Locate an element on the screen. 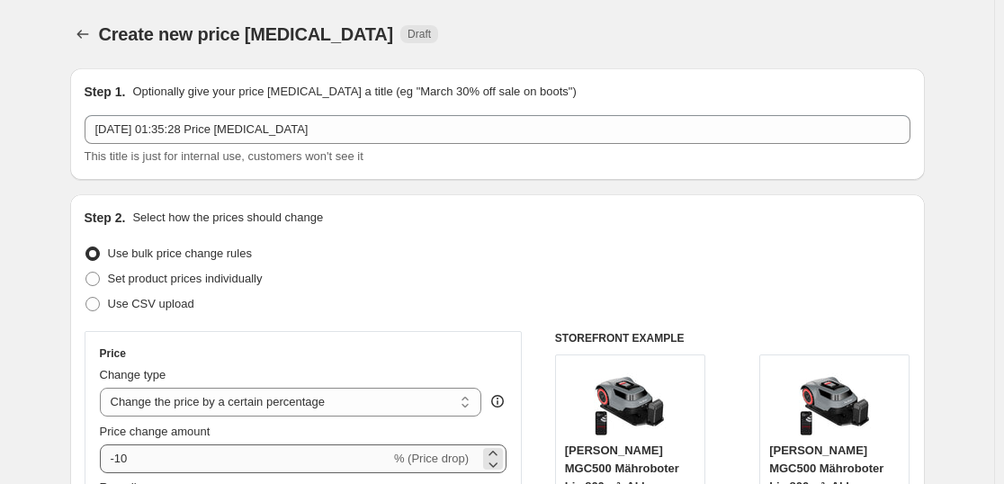 This screenshot has width=1004, height=484. input: 30% off holiday sale is located at coordinates (498, 130).